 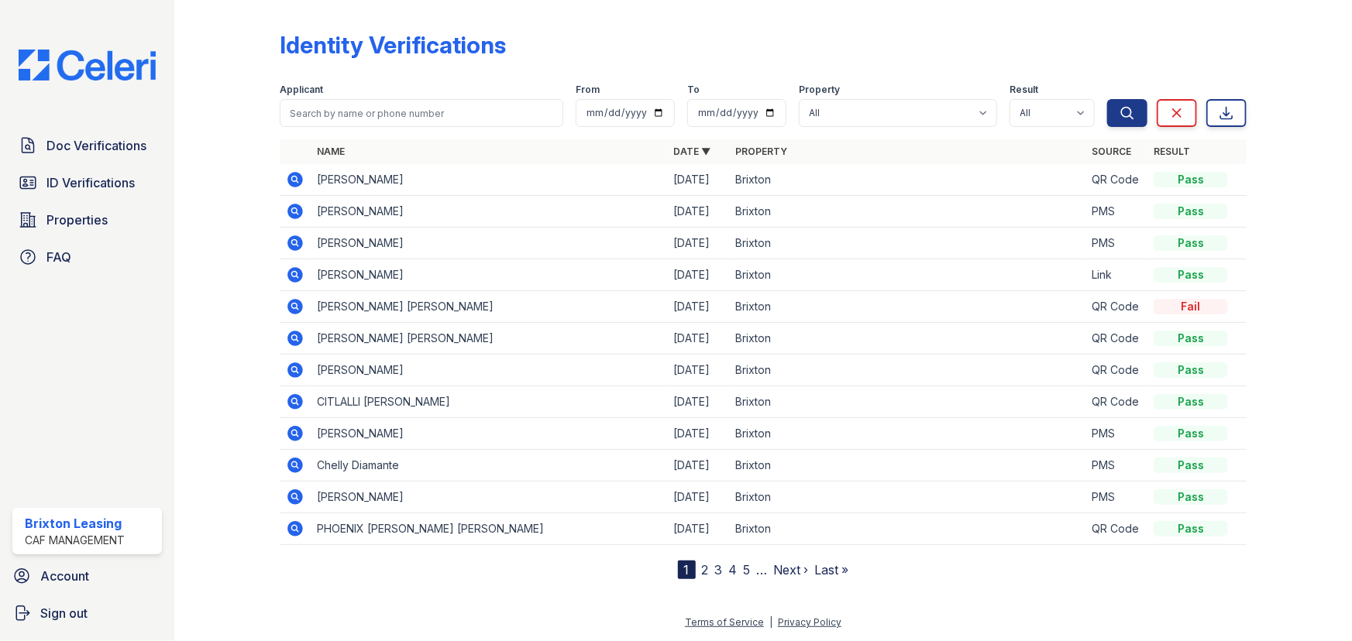 I want to click on td: Chelly Diamante, so click(x=489, y=466).